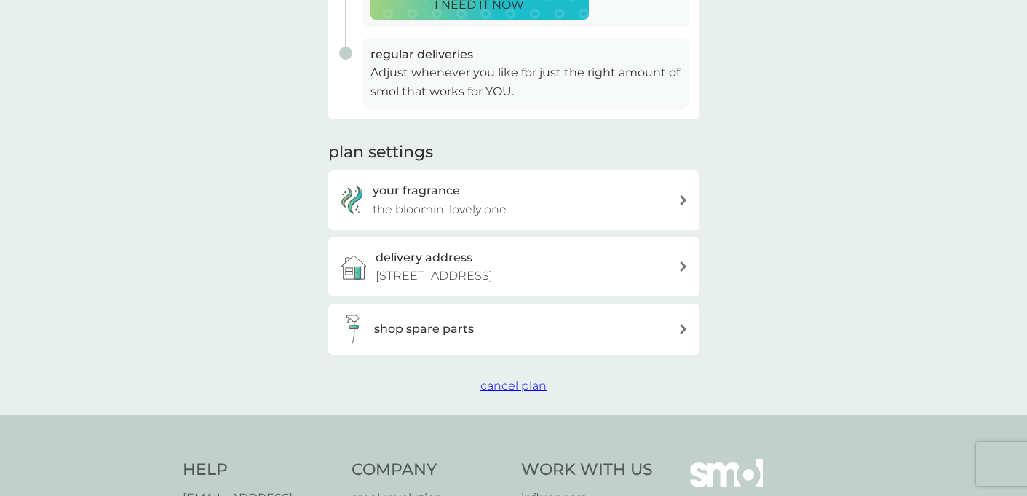 The height and width of the screenshot is (496, 1027). I want to click on h3: shop spare parts, so click(424, 329).